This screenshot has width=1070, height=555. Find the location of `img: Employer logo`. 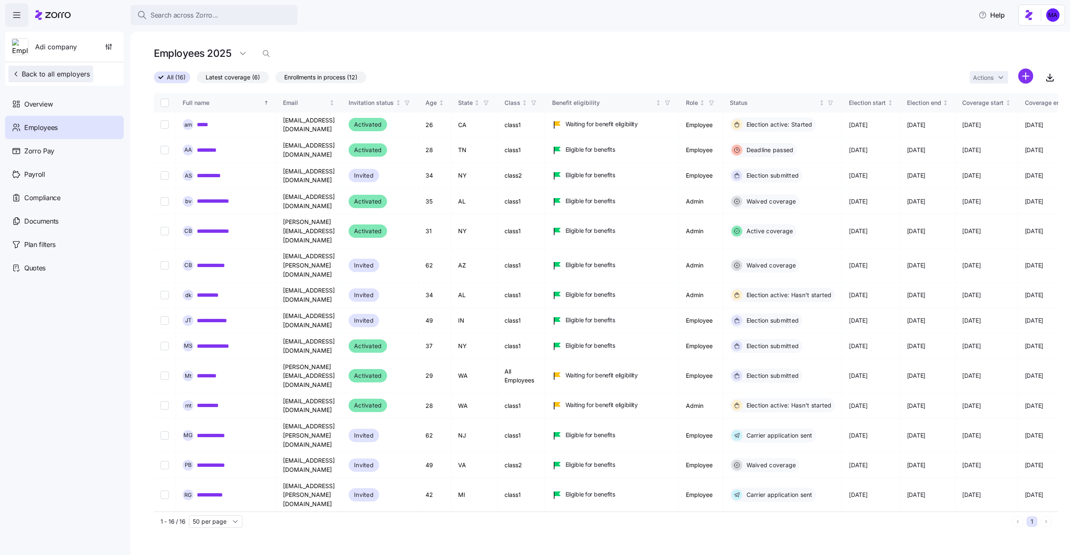

img: Employer logo is located at coordinates (20, 47).